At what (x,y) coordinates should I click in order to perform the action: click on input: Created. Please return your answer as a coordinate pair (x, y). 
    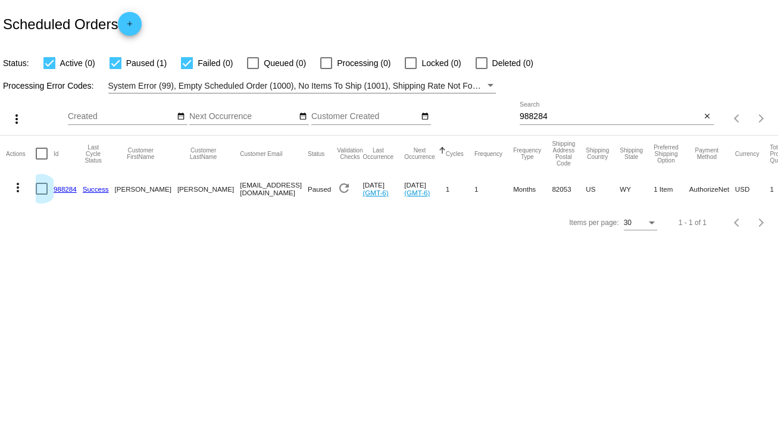
    Looking at the image, I should click on (122, 117).